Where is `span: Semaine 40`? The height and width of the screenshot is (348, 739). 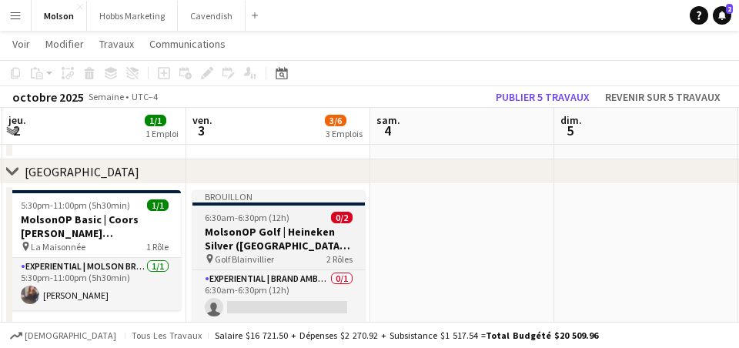
span: Semaine 40 is located at coordinates (106, 102).